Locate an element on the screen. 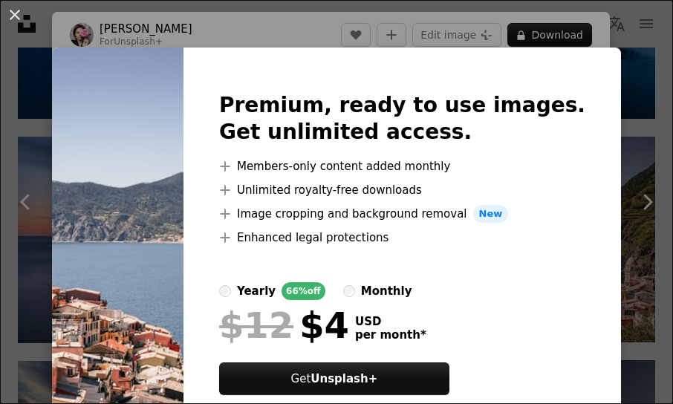 The height and width of the screenshot is (404, 673). div: 66% off is located at coordinates (303, 291).